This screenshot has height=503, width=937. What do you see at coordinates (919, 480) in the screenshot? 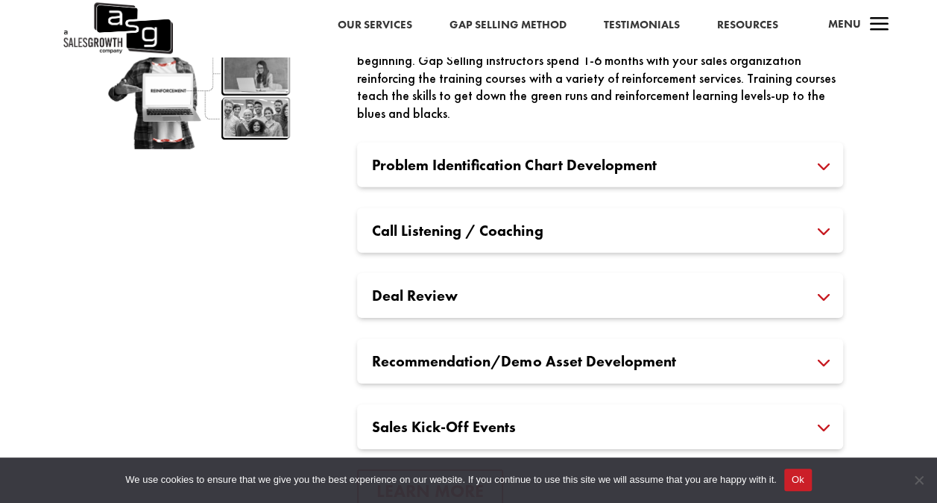
I see `span: No` at bounding box center [919, 480].